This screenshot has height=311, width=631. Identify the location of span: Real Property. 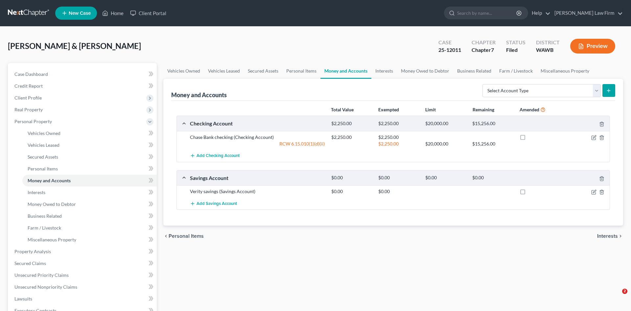
(29, 109).